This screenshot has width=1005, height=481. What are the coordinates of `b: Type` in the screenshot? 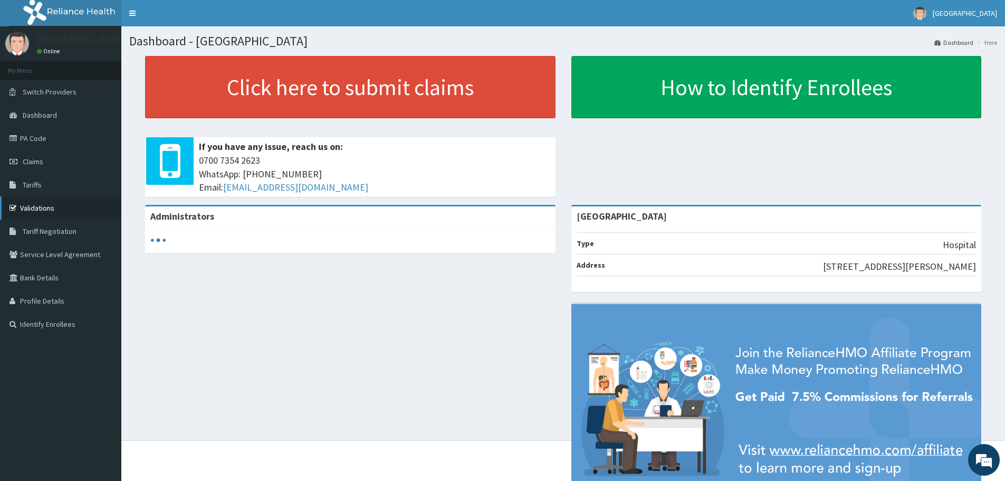 It's located at (585, 243).